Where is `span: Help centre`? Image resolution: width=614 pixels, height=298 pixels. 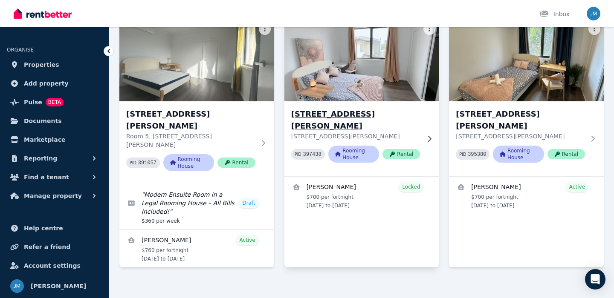
span: Help centre is located at coordinates (43, 228).